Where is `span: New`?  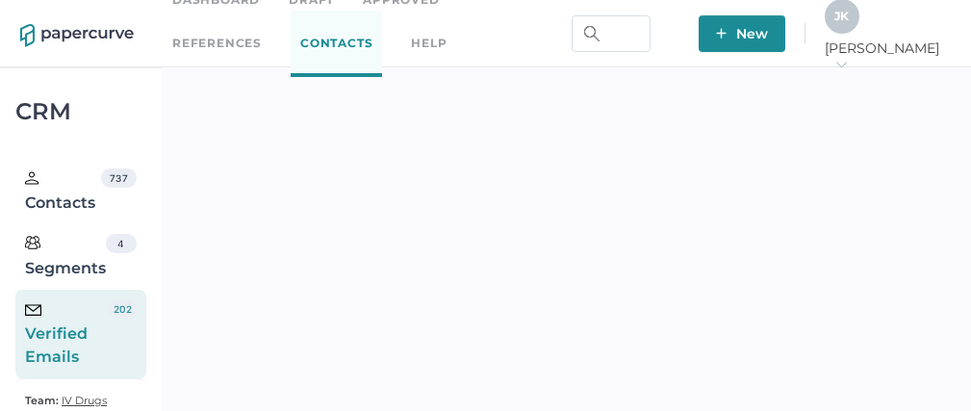 span: New is located at coordinates (742, 34).